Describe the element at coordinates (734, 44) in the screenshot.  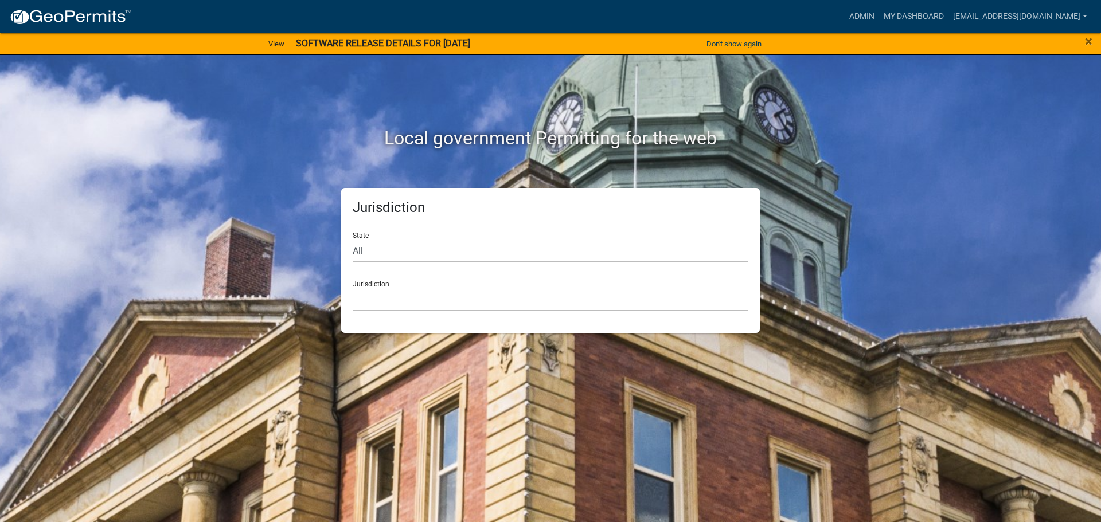
I see `button: Don't show again` at that location.